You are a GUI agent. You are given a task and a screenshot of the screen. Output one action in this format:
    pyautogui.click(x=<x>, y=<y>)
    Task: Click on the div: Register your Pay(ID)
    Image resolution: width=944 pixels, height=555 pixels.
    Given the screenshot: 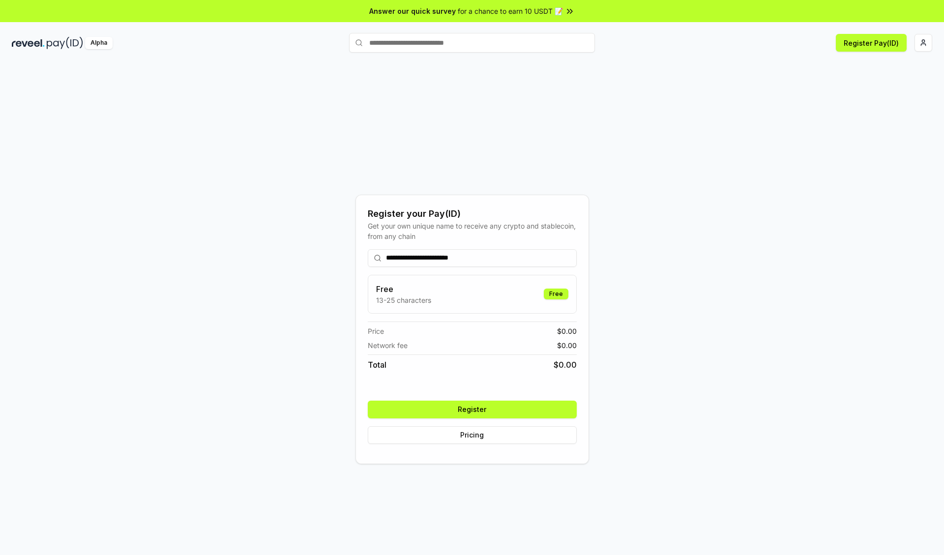 What is the action you would take?
    pyautogui.click(x=472, y=214)
    